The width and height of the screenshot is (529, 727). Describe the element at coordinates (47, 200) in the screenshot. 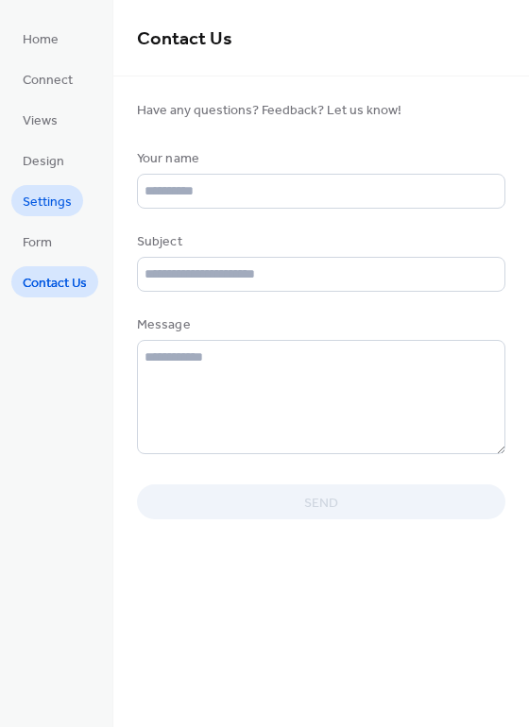

I see `a: Settings` at that location.